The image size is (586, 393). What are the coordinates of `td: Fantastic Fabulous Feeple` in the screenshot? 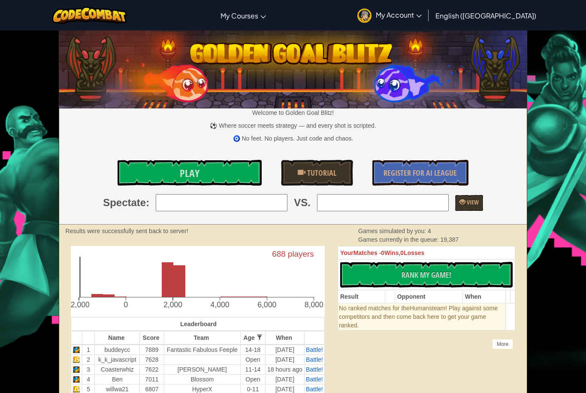 It's located at (202, 350).